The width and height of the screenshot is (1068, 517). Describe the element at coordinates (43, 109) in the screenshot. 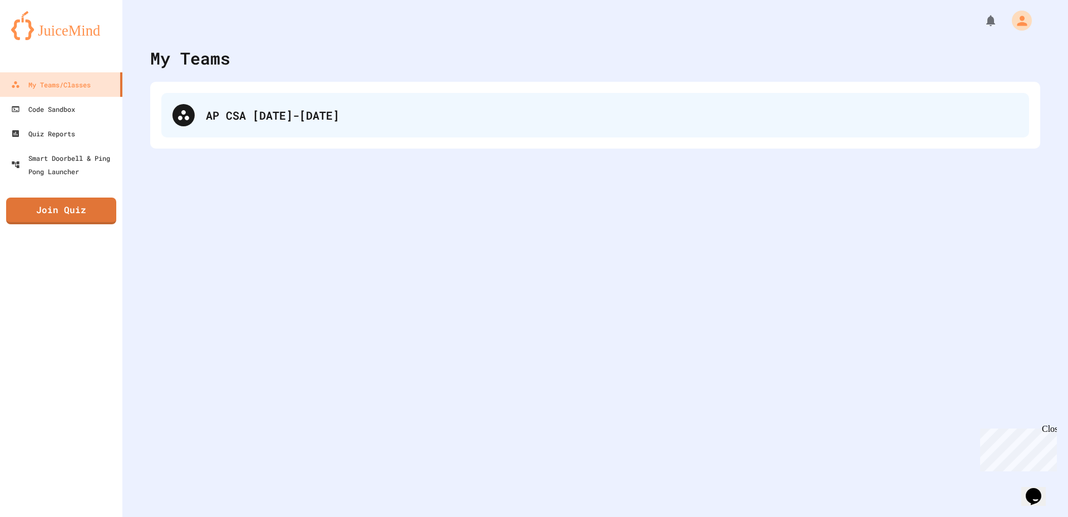

I see `div: Code Sandbox` at that location.